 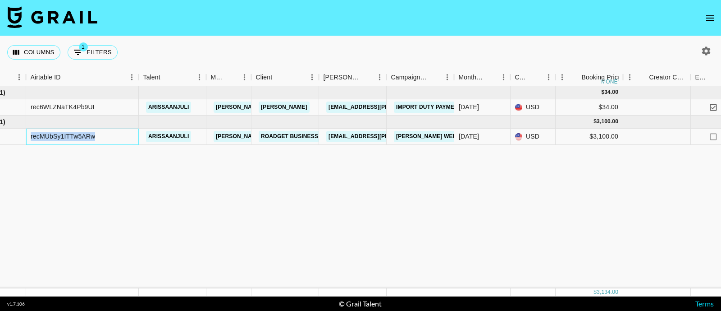 What do you see at coordinates (710, 18) in the screenshot?
I see `button: open drawer` at bounding box center [710, 18].